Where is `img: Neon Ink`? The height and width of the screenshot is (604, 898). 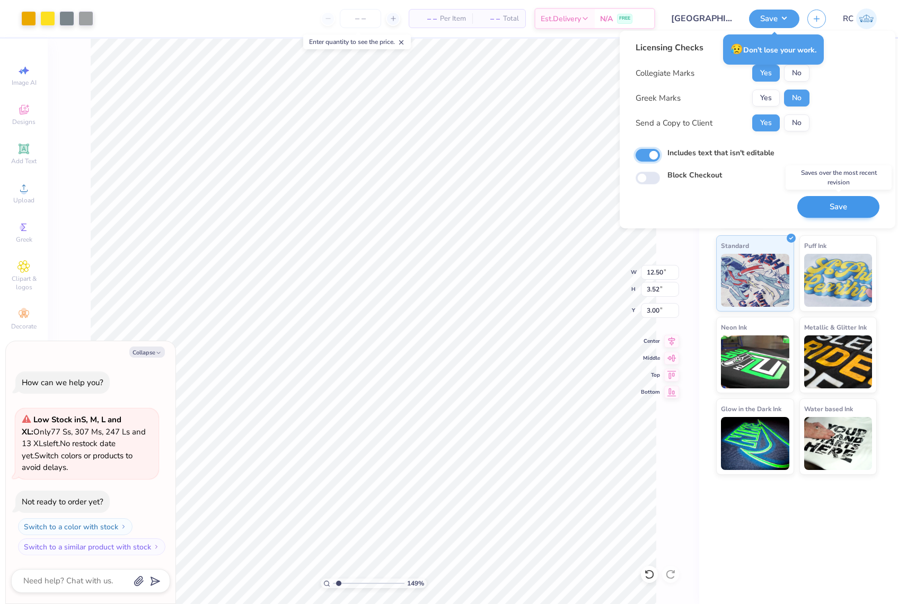 img: Neon Ink is located at coordinates (755, 362).